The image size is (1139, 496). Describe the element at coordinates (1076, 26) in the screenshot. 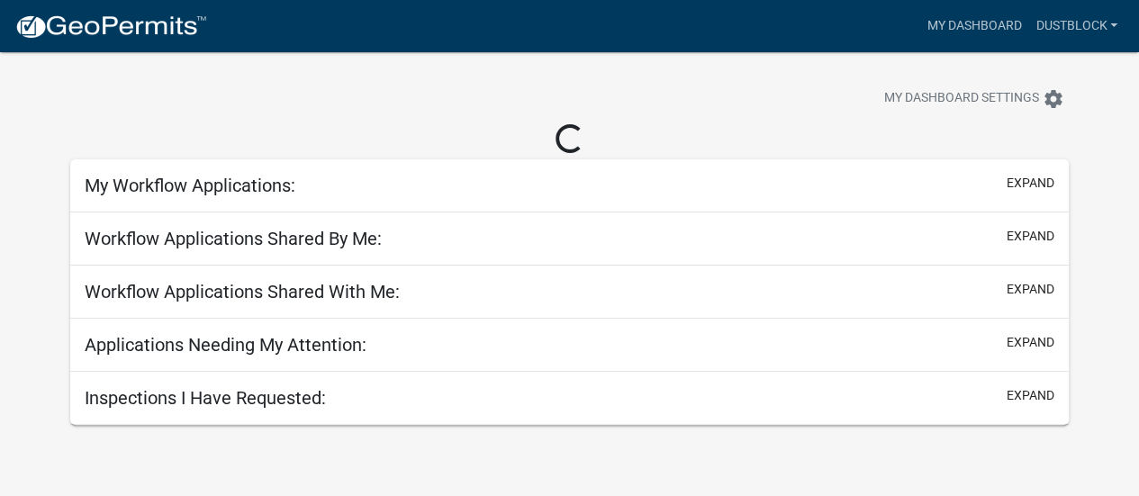

I see `a: dustblock` at that location.